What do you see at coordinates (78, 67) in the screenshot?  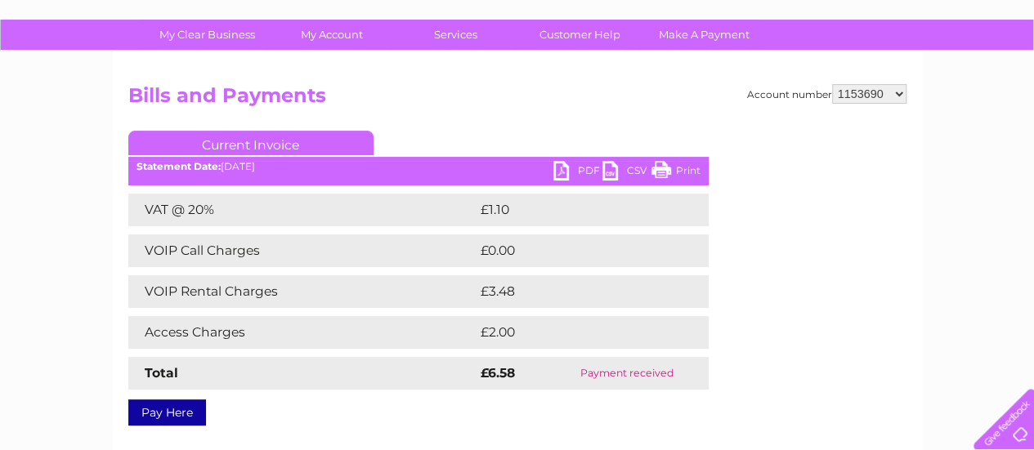 I see `img: logo.png` at bounding box center [78, 67].